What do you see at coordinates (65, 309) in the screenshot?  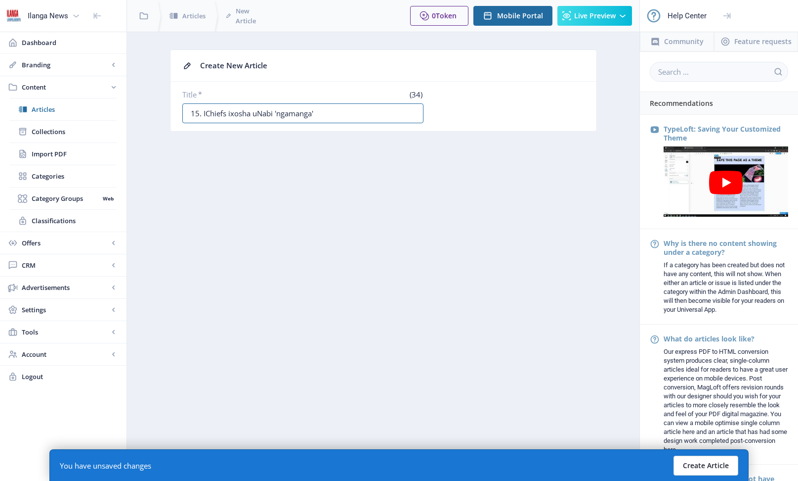 I see `span: Settings` at bounding box center [65, 309].